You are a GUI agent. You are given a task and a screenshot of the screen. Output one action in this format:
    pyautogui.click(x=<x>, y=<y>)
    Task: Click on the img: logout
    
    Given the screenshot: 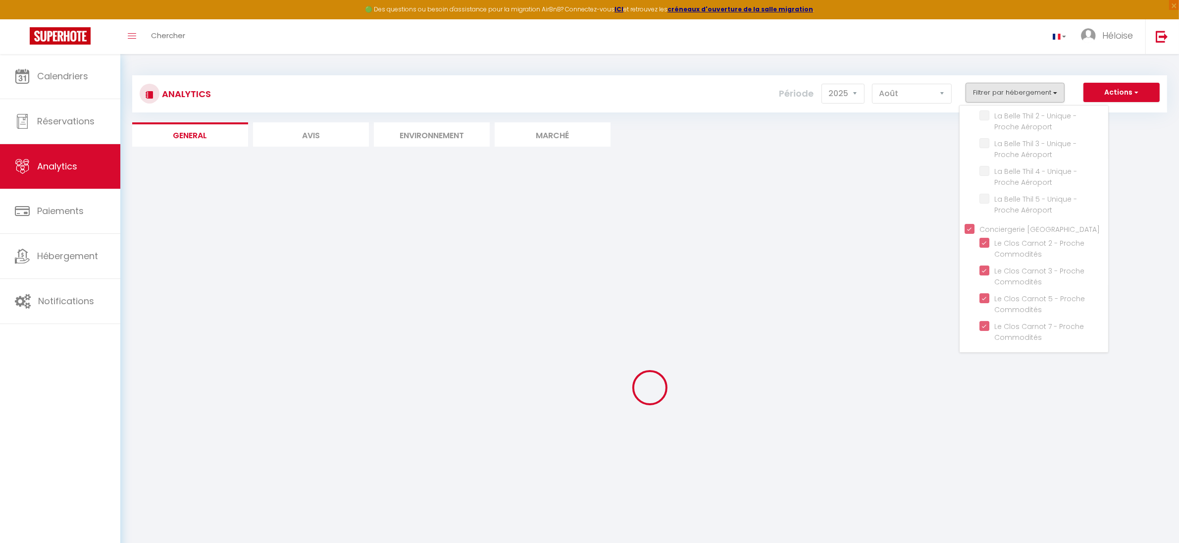 What is the action you would take?
    pyautogui.click(x=1162, y=36)
    